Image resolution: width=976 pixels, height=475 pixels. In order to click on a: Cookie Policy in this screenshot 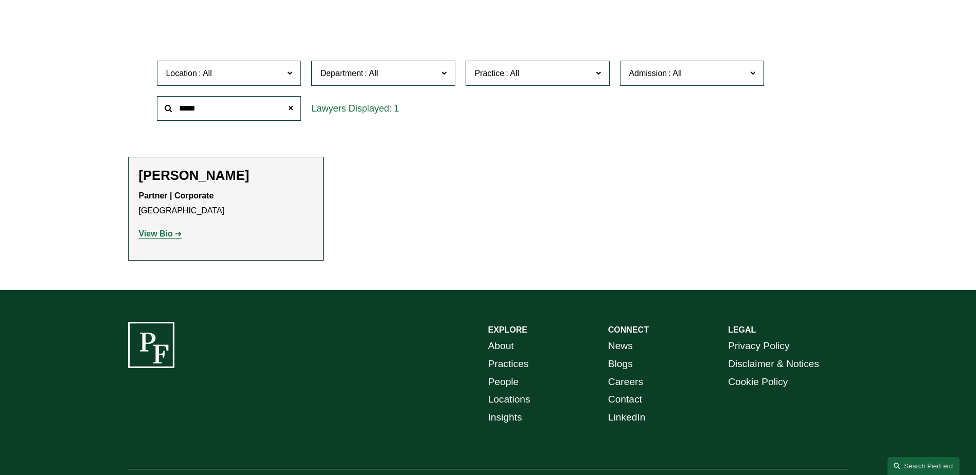, I will do `click(758, 382)`.